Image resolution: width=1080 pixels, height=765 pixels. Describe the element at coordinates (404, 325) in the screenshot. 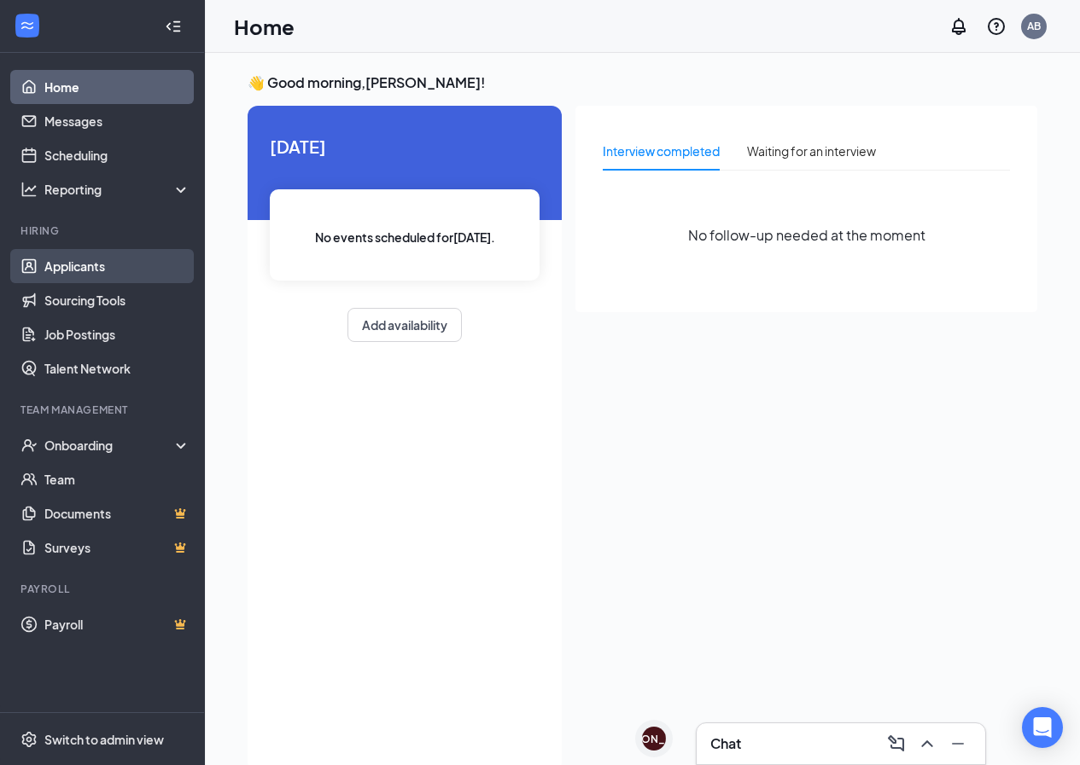

I see `button: Add availability` at that location.